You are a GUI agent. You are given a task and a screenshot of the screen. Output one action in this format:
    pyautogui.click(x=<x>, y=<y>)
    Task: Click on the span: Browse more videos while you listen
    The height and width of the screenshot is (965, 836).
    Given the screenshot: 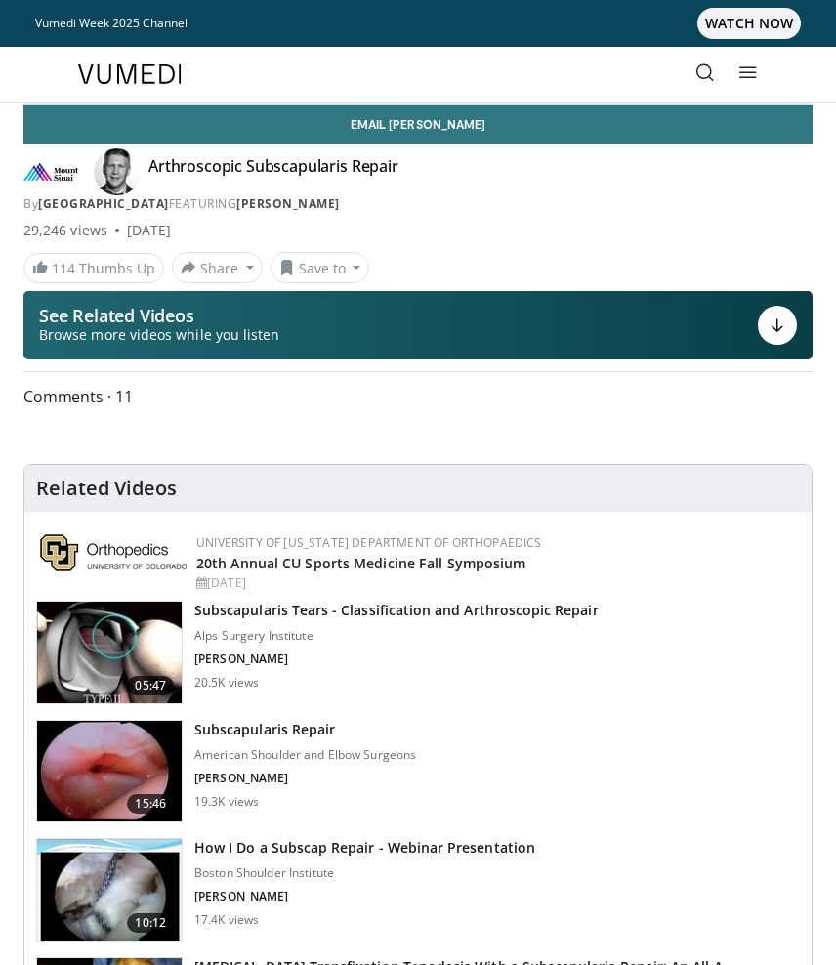 What is the action you would take?
    pyautogui.click(x=159, y=335)
    